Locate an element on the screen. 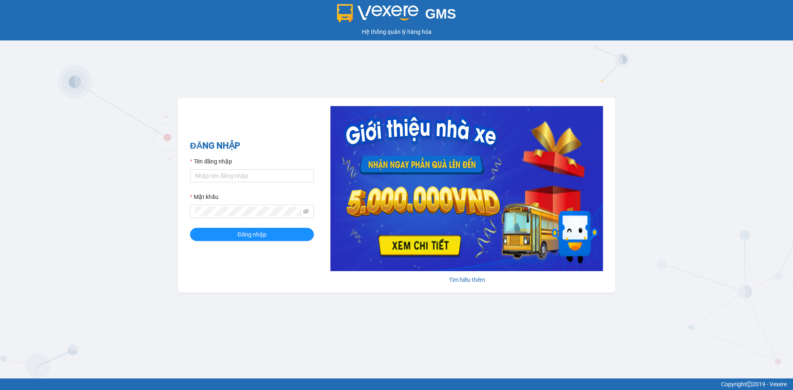 This screenshot has height=390, width=793. a: GMS is located at coordinates (396, 16).